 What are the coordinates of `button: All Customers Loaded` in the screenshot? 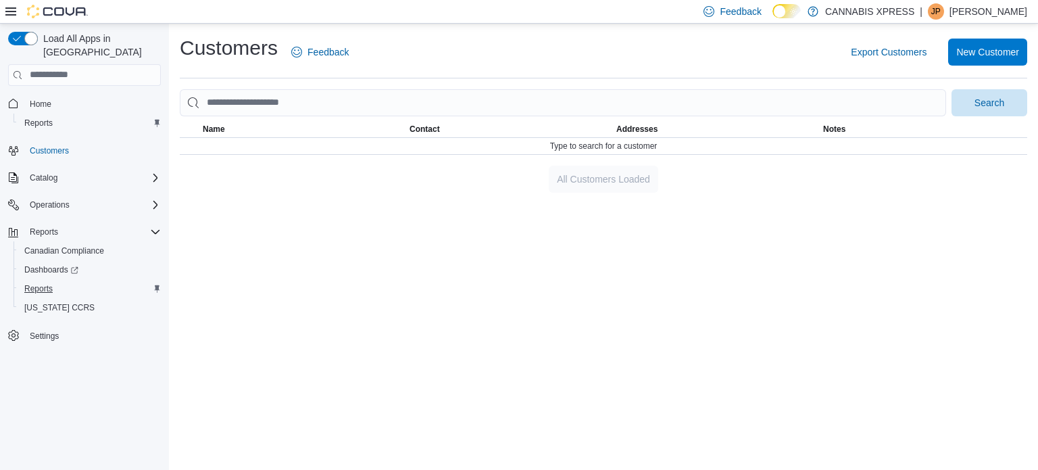 It's located at (603, 179).